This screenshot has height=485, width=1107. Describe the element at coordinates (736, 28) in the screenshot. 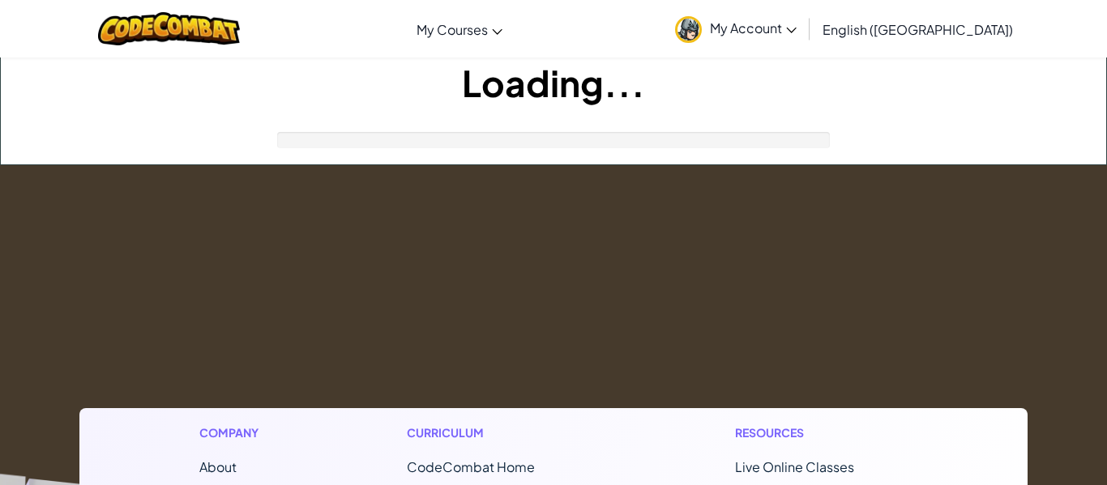

I see `a: My Account` at that location.